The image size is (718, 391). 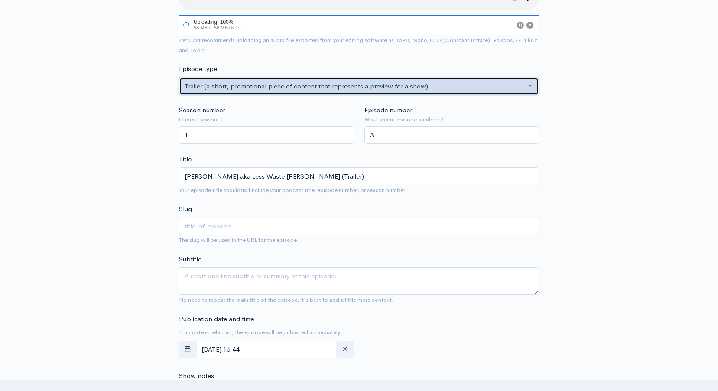 I want to click on div: Trailer (a short, promotional piece of content that represents a preview for a show), so click(x=355, y=86).